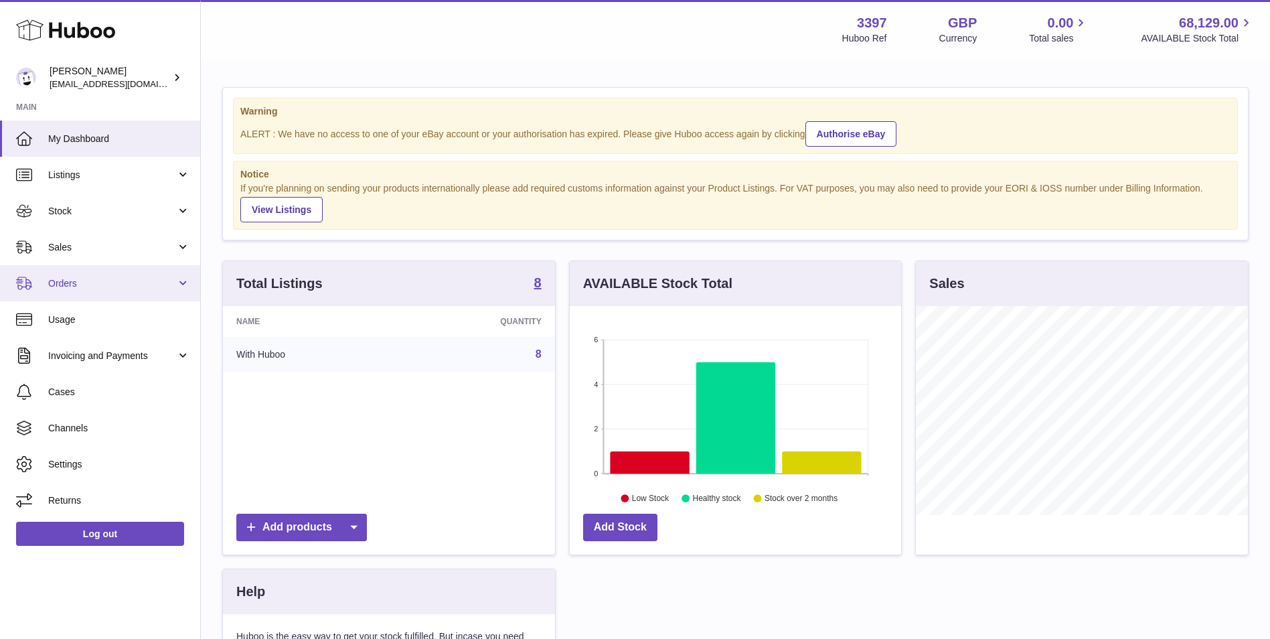 Image resolution: width=1270 pixels, height=639 pixels. What do you see at coordinates (119, 139) in the screenshot?
I see `span: My Dashboard` at bounding box center [119, 139].